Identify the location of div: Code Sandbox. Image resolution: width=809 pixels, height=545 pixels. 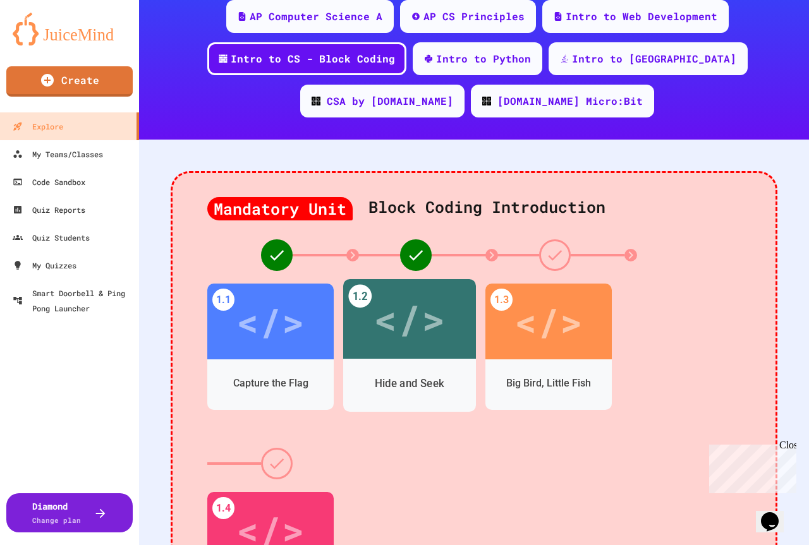
(49, 182).